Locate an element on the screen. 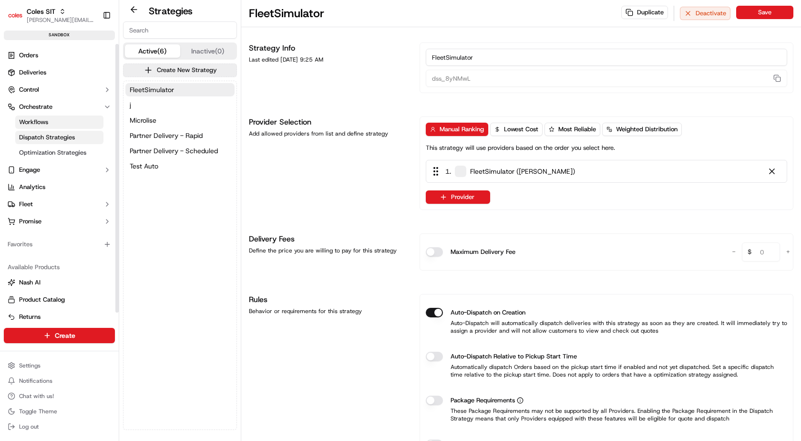 This screenshot has height=441, width=801. button: j is located at coordinates (180, 105).